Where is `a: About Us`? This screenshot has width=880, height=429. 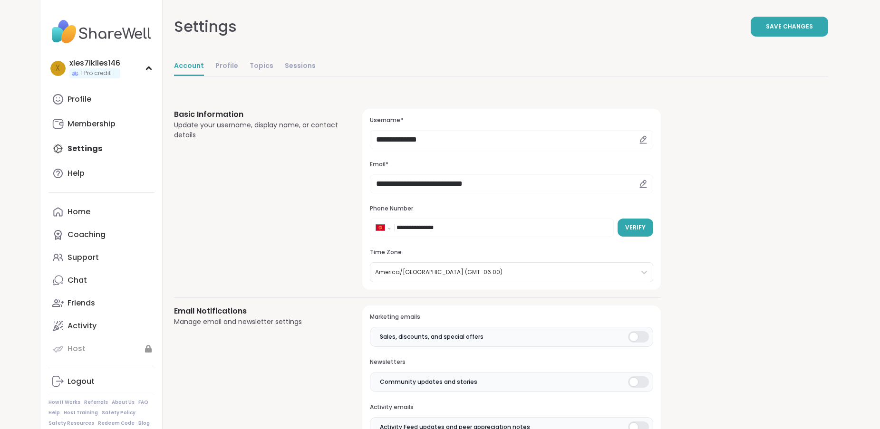 a: About Us is located at coordinates (123, 403).